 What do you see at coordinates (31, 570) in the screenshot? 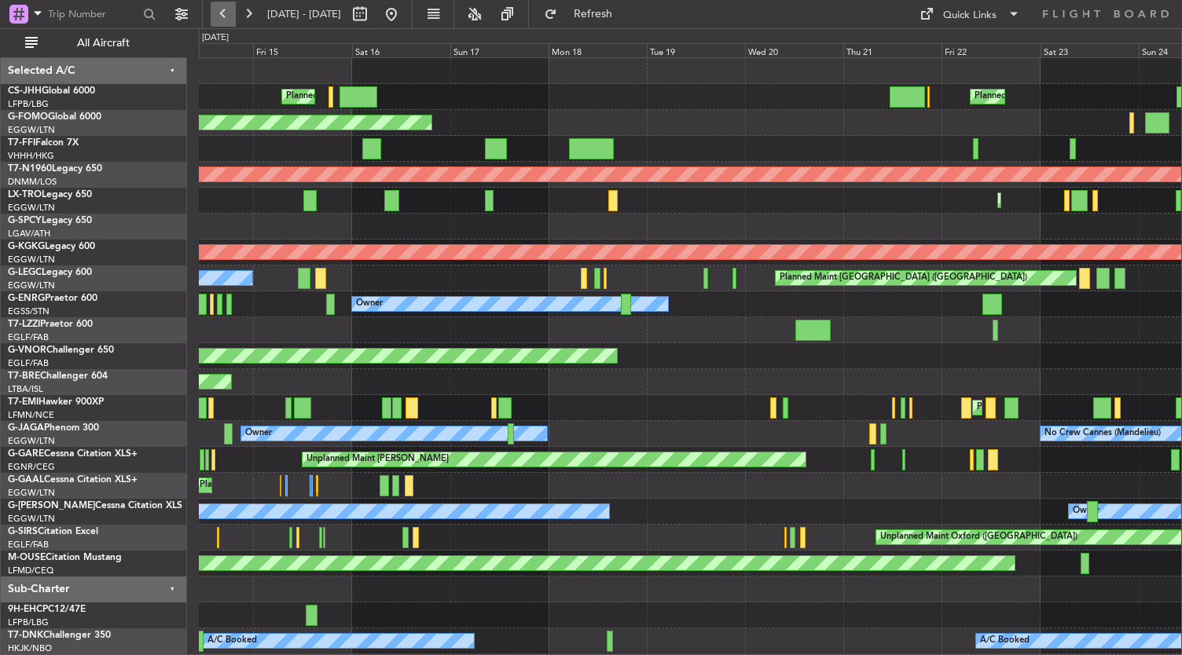
I see `a: LFMD/CEQ` at bounding box center [31, 570].